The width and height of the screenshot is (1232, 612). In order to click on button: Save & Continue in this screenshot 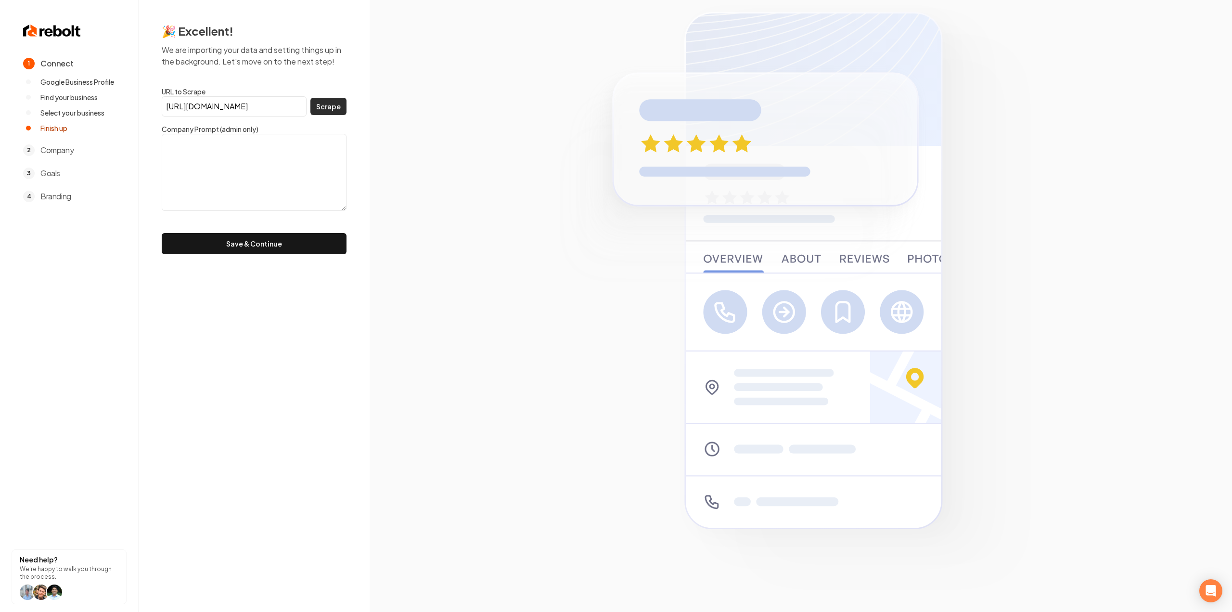, I will do `click(254, 244)`.